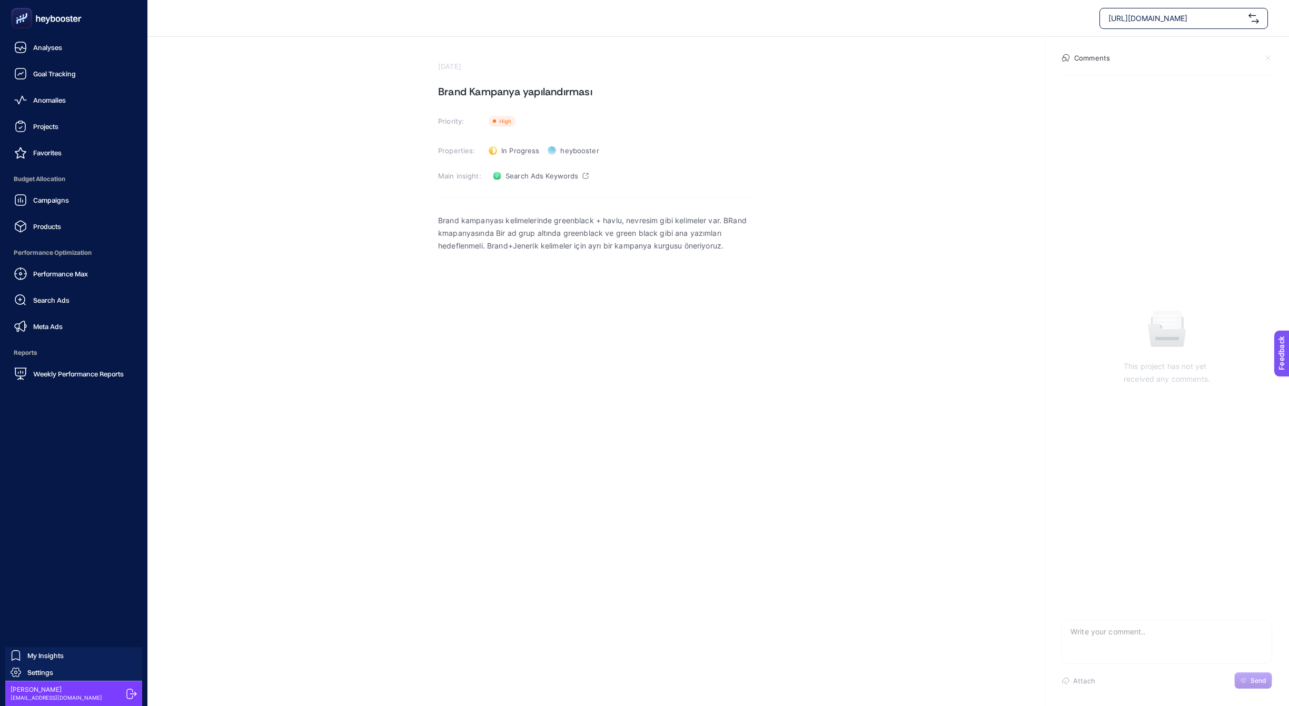  Describe the element at coordinates (61, 274) in the screenshot. I see `span: Performance Max` at that location.